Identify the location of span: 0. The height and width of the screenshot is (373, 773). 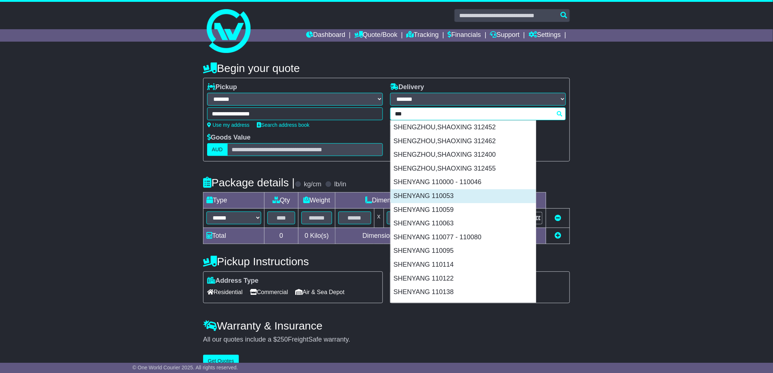
(306, 236).